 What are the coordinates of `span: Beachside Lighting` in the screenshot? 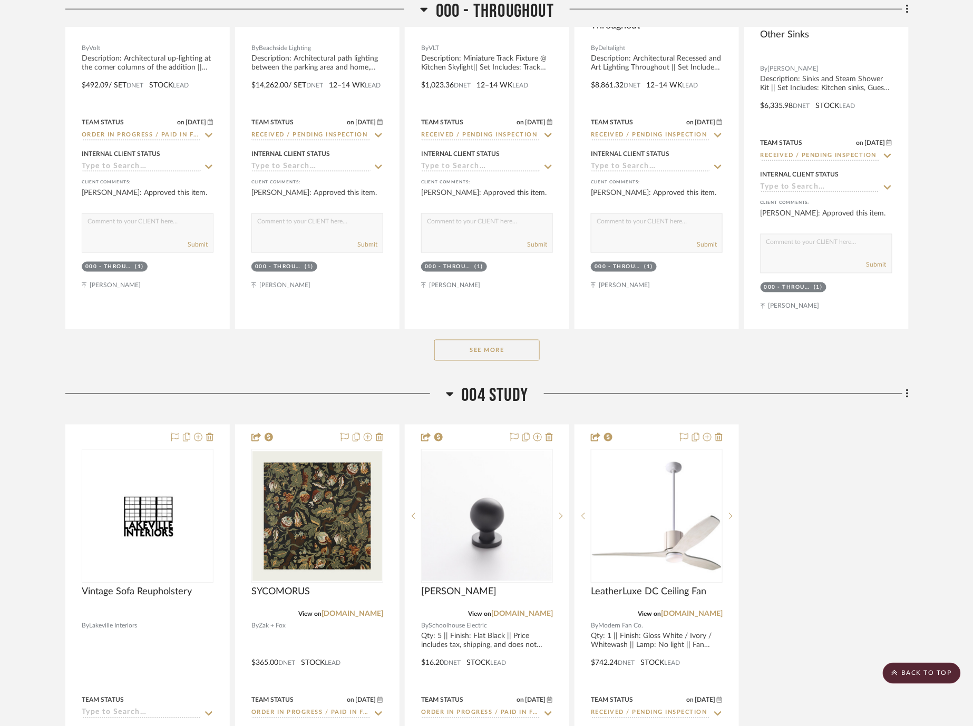 It's located at (285, 48).